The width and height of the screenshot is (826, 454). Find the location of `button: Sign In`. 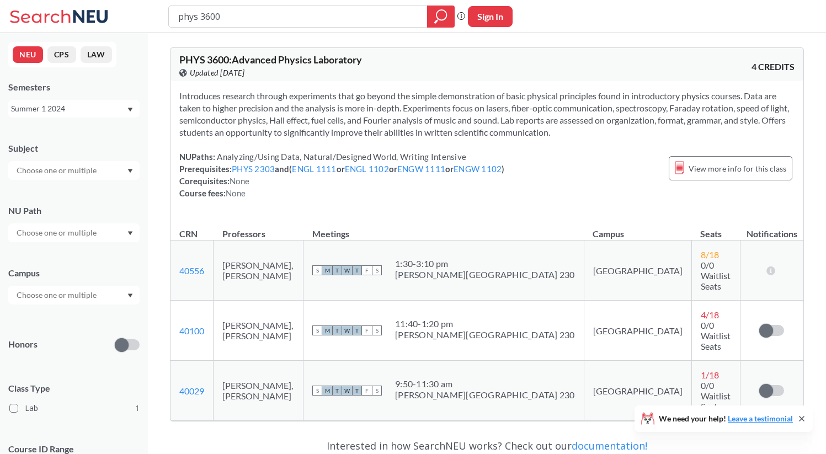

button: Sign In is located at coordinates (490, 17).